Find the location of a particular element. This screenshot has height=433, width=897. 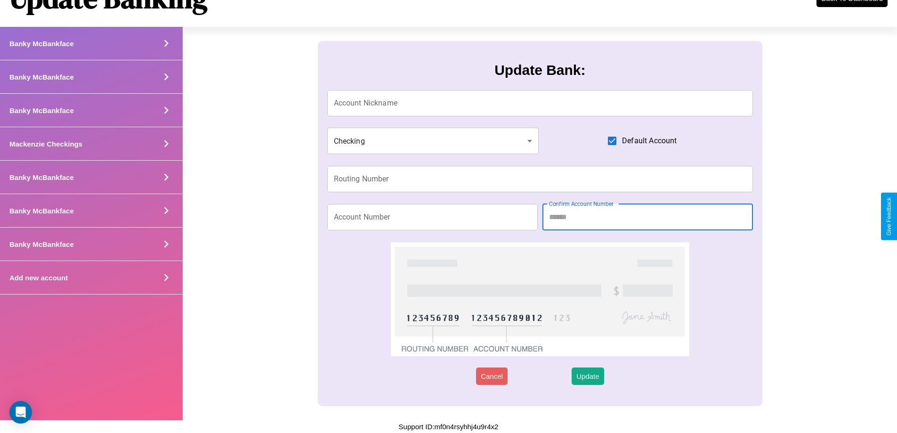

label: Confirm Account Number is located at coordinates (581, 203).